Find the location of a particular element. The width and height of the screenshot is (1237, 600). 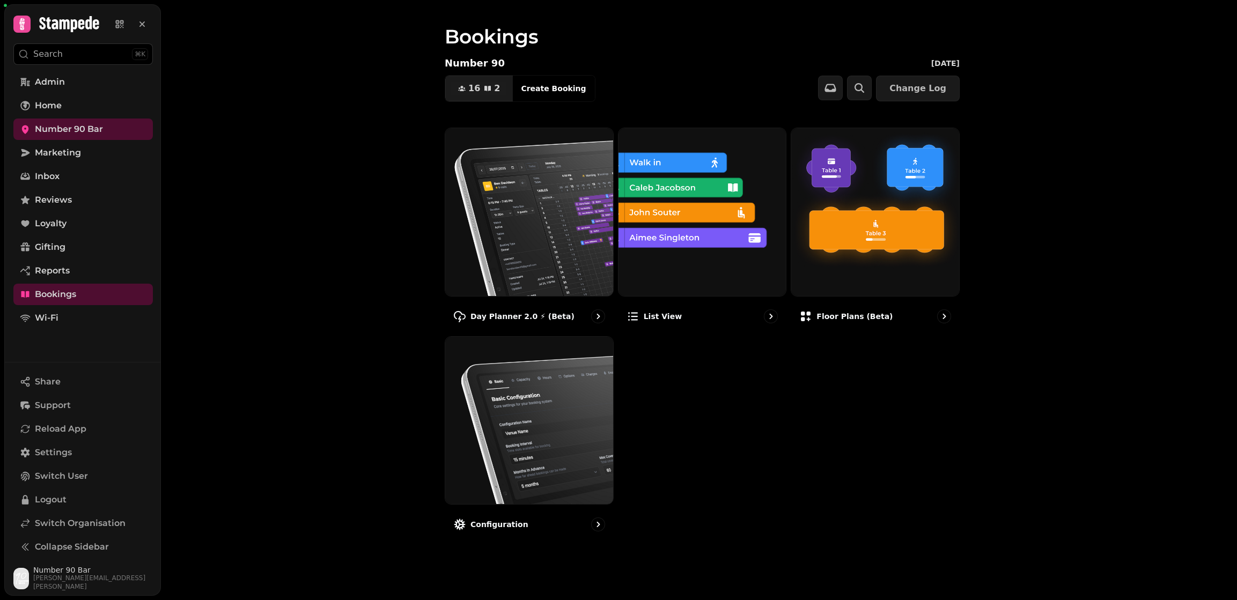

span: Bookings is located at coordinates (55, 294).